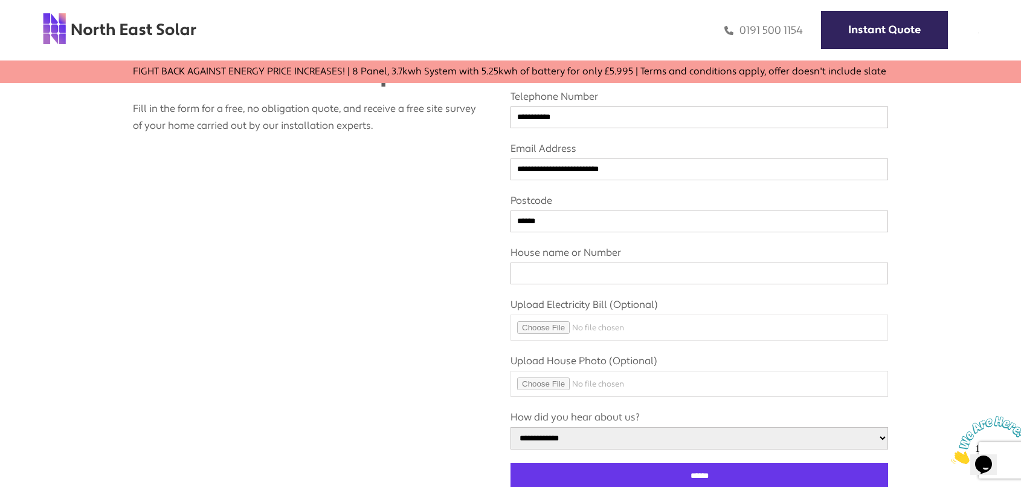 This screenshot has width=1021, height=487. I want to click on p: Fill in the form for a free, no obligation quote, and receive a free site survey of your home car..., so click(306, 111).